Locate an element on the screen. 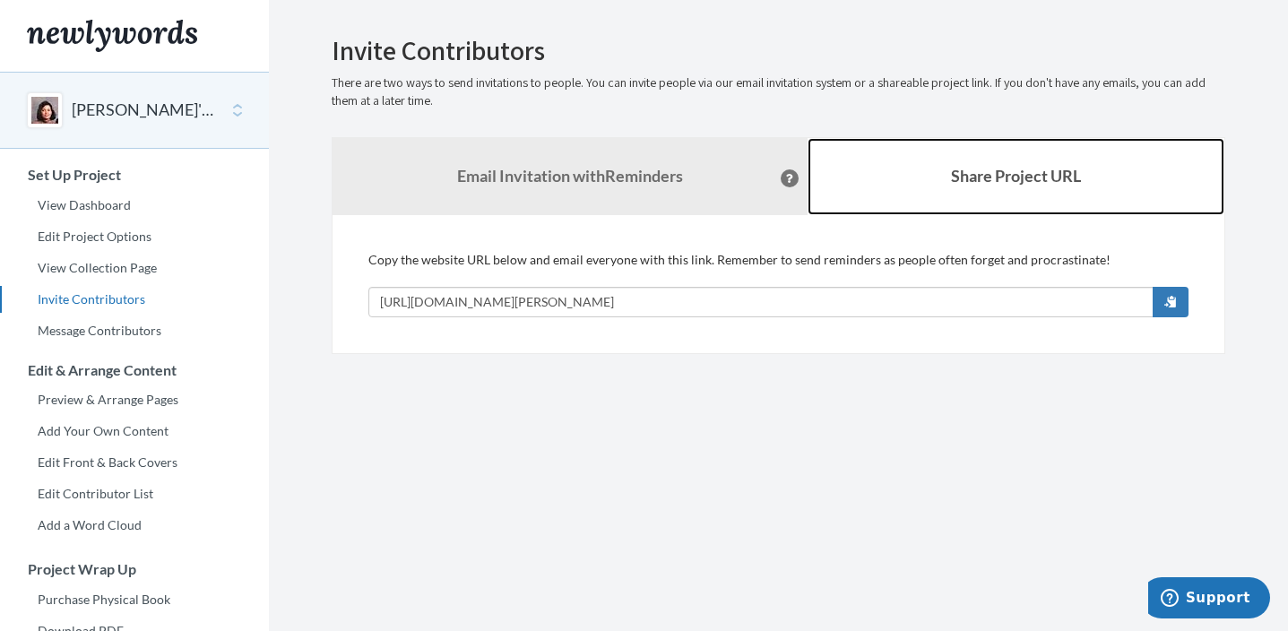 Image resolution: width=1288 pixels, height=631 pixels. div: Copy the website URL below and email everyone with this link. Remember to send reminders as peopl... is located at coordinates (778, 284).